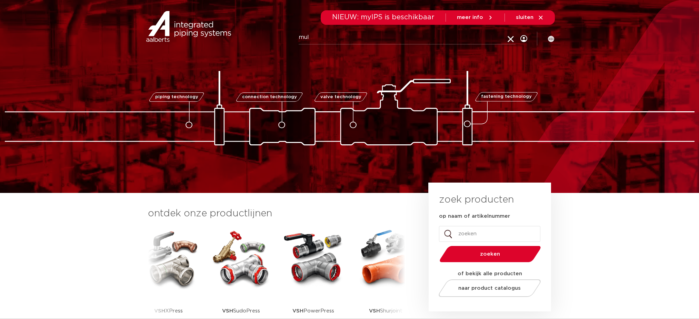 The height and width of the screenshot is (319, 699). What do you see at coordinates (530, 18) in the screenshot?
I see `a: sluiten` at bounding box center [530, 18].